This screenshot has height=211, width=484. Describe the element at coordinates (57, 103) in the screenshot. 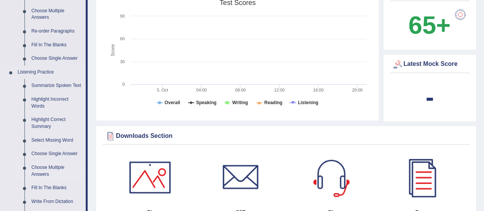

I see `a: Highlight Incorrect Words` at that location.